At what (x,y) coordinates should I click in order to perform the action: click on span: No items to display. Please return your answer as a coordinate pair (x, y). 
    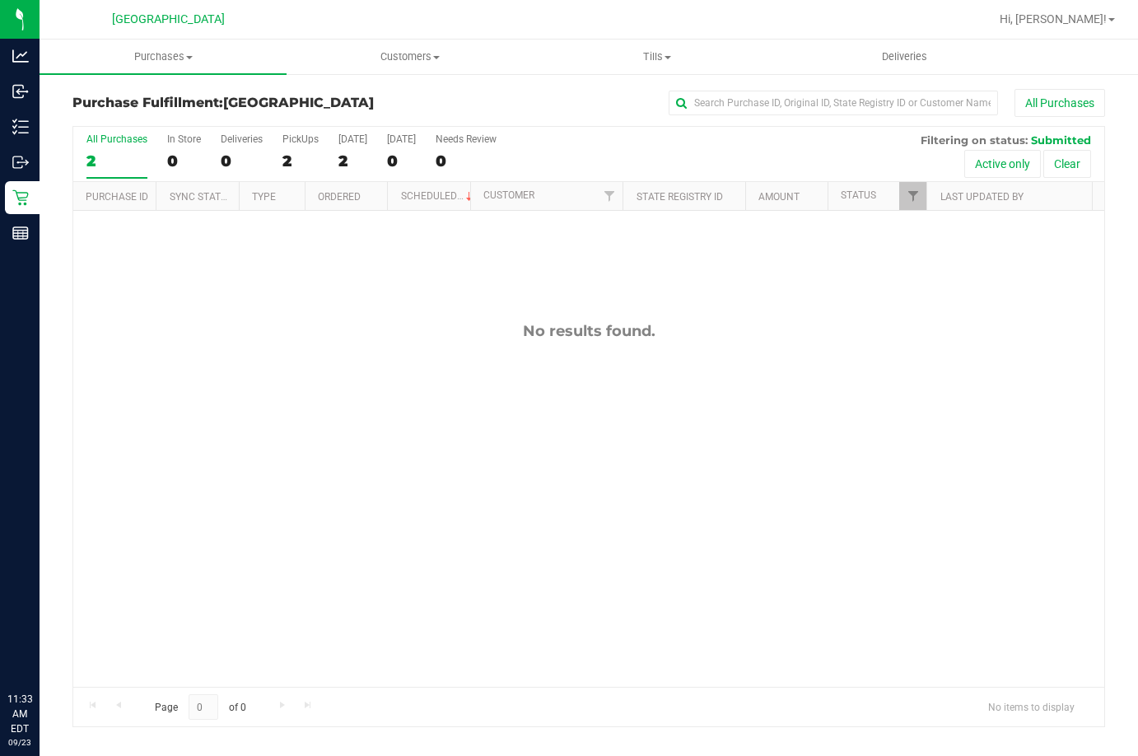
    Looking at the image, I should click on (1031, 706).